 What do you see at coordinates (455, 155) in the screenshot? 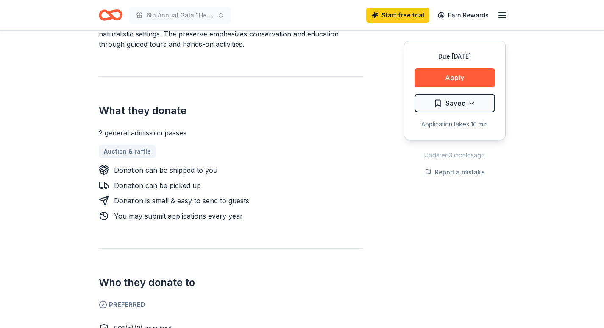
I see `div: Updated 3 months ago` at bounding box center [455, 155].